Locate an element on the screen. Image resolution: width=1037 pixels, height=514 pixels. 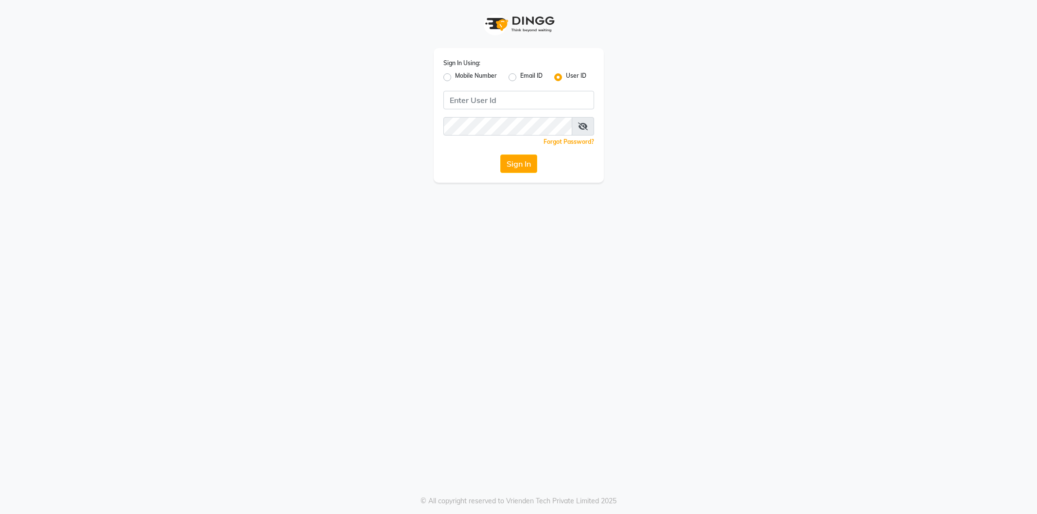
img: logo1.svg is located at coordinates (519, 24).